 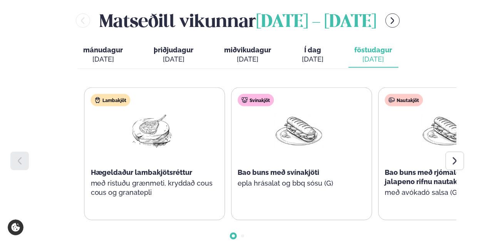 What do you see at coordinates (392, 20) in the screenshot?
I see `button: menu-btn-right` at bounding box center [392, 20].